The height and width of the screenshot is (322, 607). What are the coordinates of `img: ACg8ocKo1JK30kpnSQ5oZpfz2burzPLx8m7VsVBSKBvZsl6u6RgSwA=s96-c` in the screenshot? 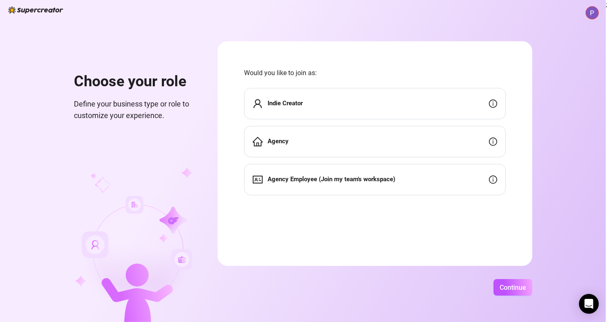 It's located at (592, 13).